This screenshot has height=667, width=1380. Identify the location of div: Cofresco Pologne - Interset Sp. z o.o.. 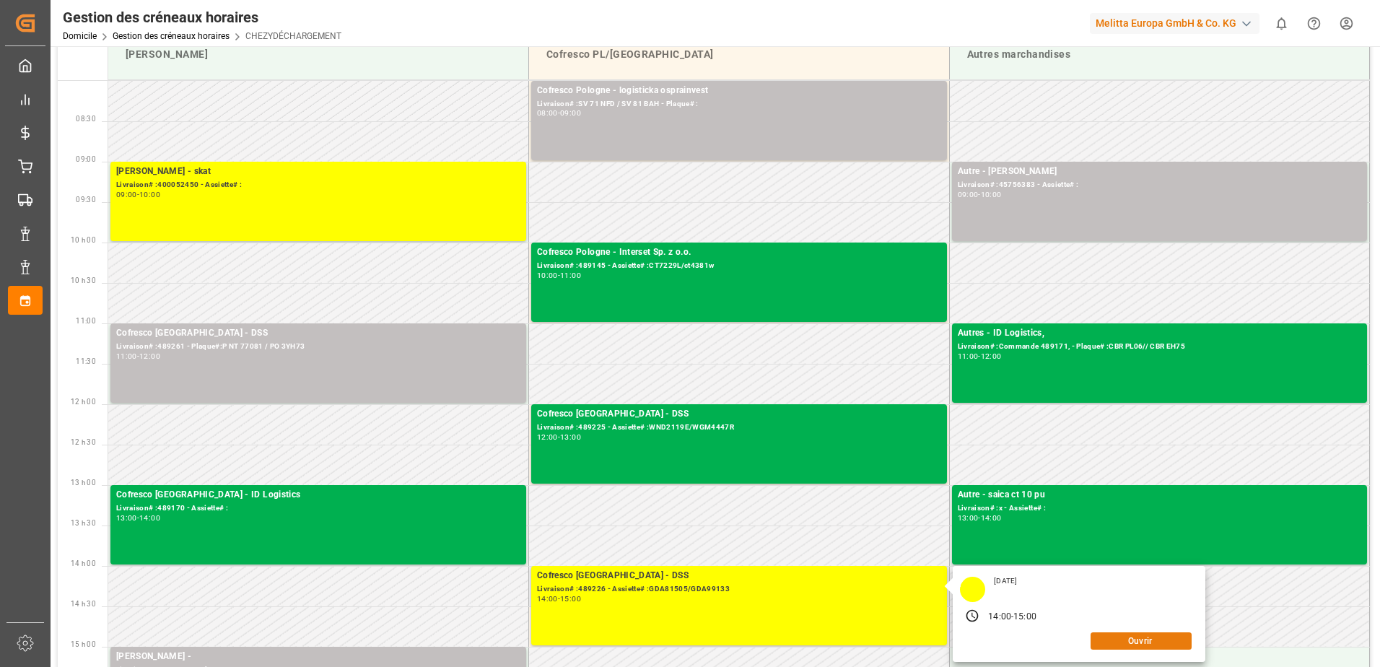
(739, 253).